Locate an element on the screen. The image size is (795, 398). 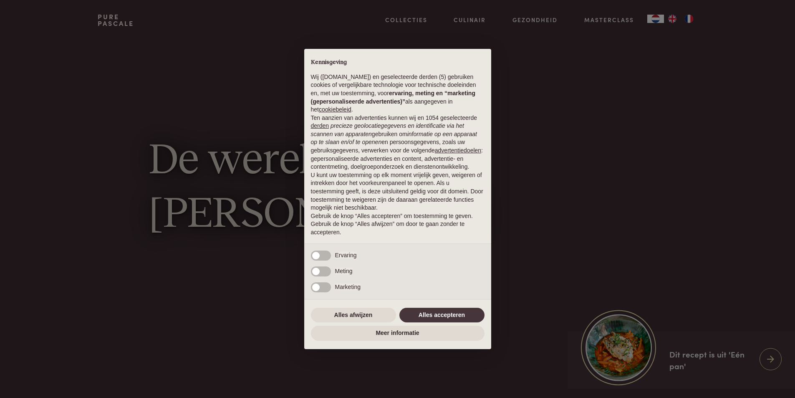
strong: ervaring, meting en “marketing (gepersonaliseerde advertenties)” is located at coordinates (393, 97).